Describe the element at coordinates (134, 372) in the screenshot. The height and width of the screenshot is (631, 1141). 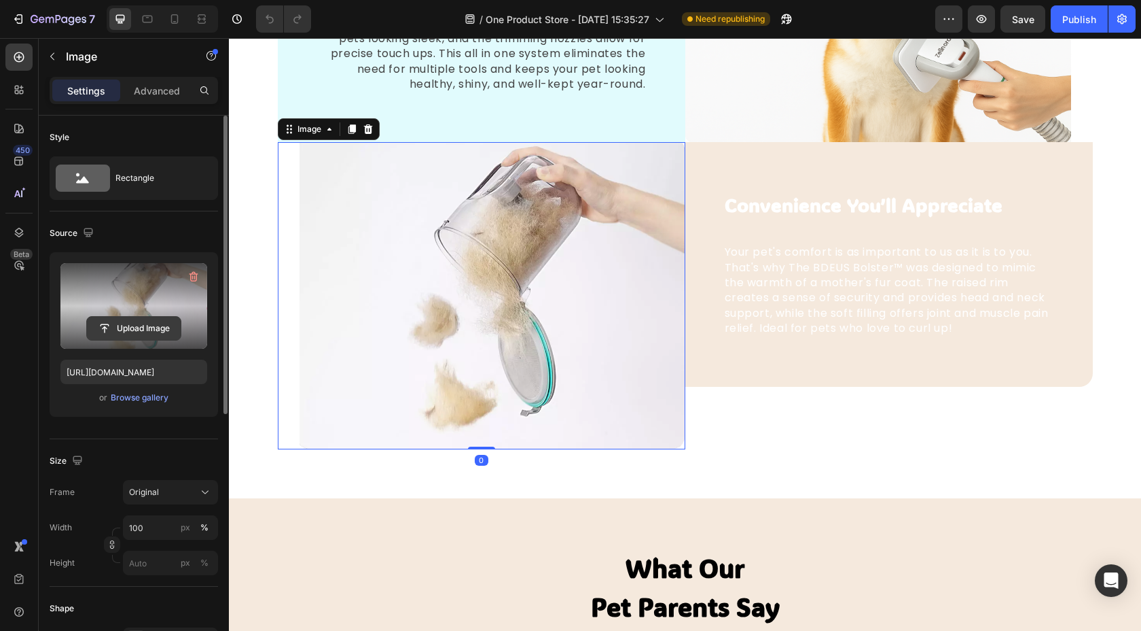
I see `input: https://example.com/image.jpg` at that location.